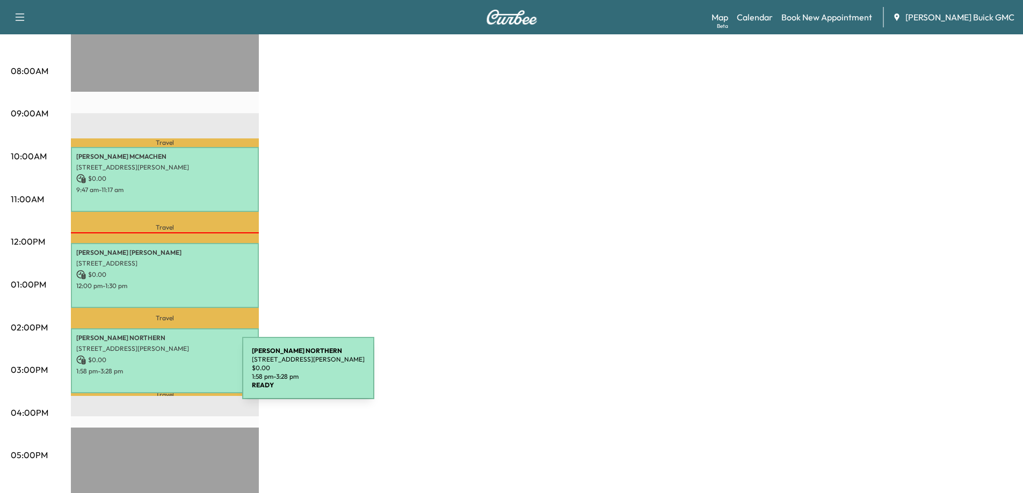 The image size is (1023, 493). Describe the element at coordinates (30, 413) in the screenshot. I see `p: 04:00PM` at that location.